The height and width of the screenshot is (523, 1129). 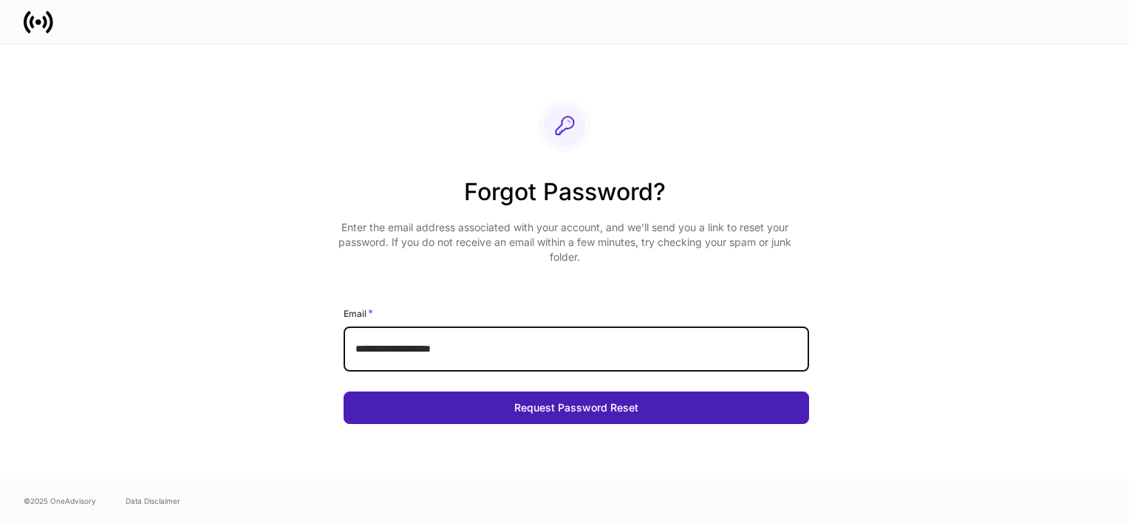 What do you see at coordinates (60, 501) in the screenshot?
I see `span: © 2025 OneAdvisory` at bounding box center [60, 501].